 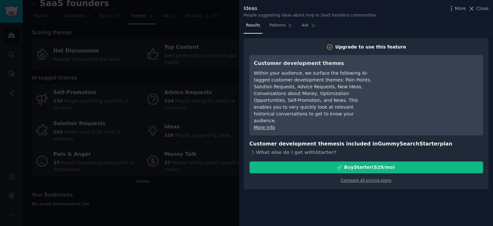 I want to click on a: Compare all pricing plans, so click(x=366, y=181).